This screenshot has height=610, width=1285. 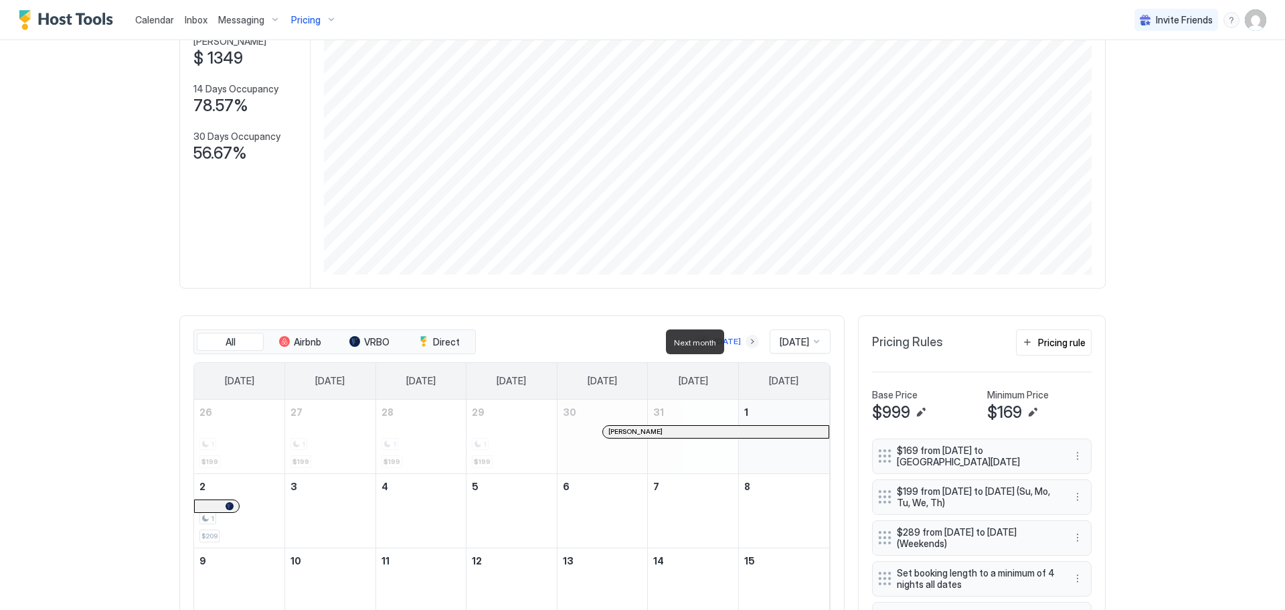 I want to click on td: November 8, 2025, so click(x=783, y=510).